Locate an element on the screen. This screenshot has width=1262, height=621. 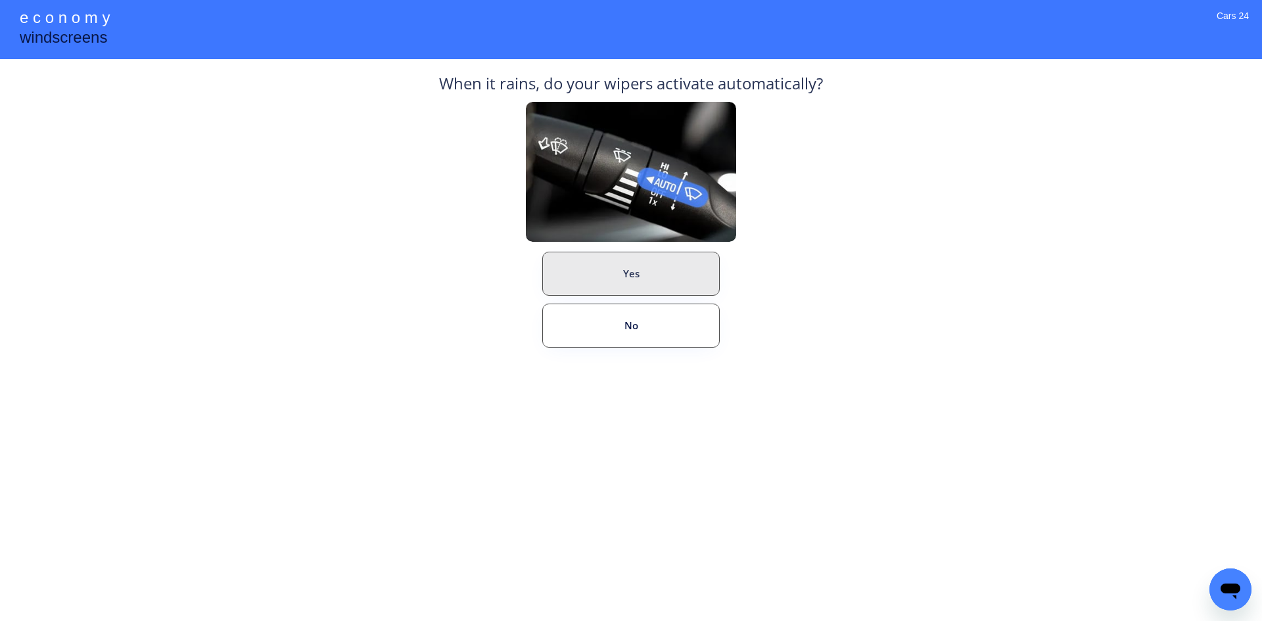
button: No is located at coordinates (631, 325).